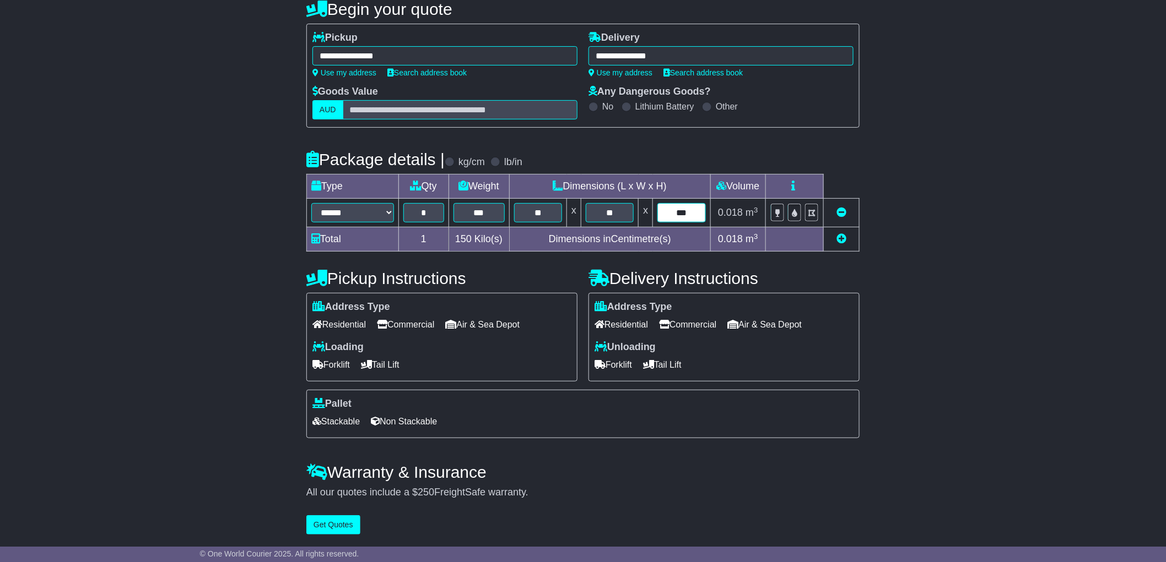 The height and width of the screenshot is (562, 1166). I want to click on td: Type, so click(353, 187).